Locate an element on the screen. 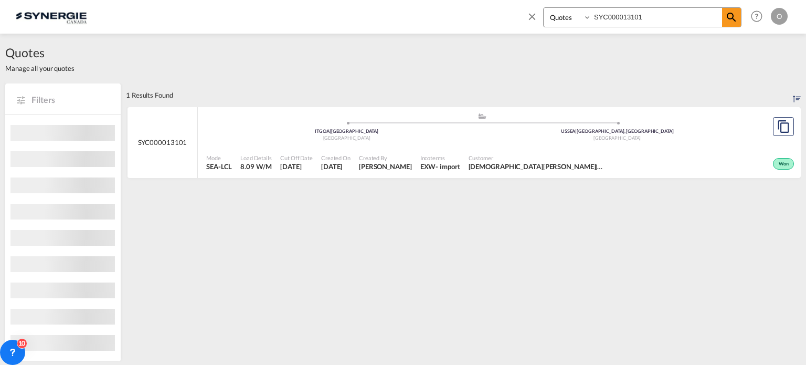 The width and height of the screenshot is (806, 365). div: Help is located at coordinates (759, 17).